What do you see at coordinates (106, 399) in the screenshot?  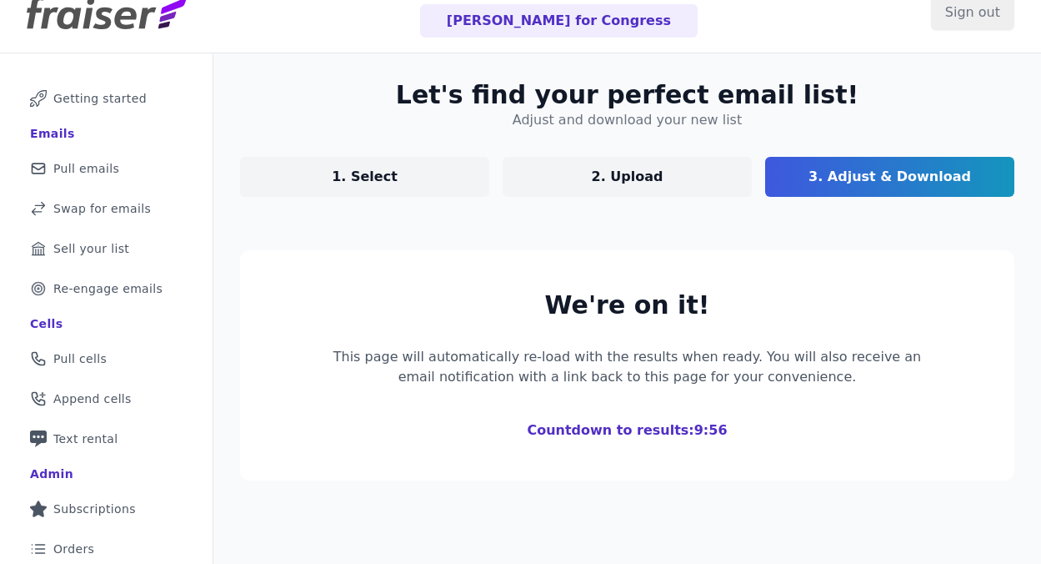 I see `a: Append cells` at bounding box center [106, 399].